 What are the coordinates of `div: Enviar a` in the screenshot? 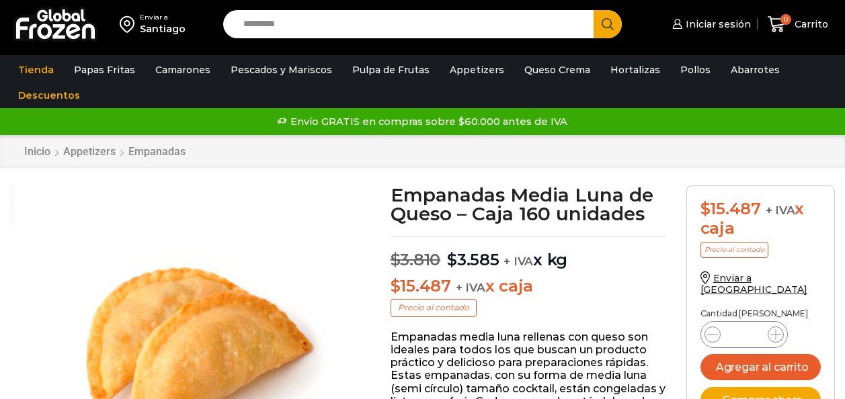 It's located at (163, 17).